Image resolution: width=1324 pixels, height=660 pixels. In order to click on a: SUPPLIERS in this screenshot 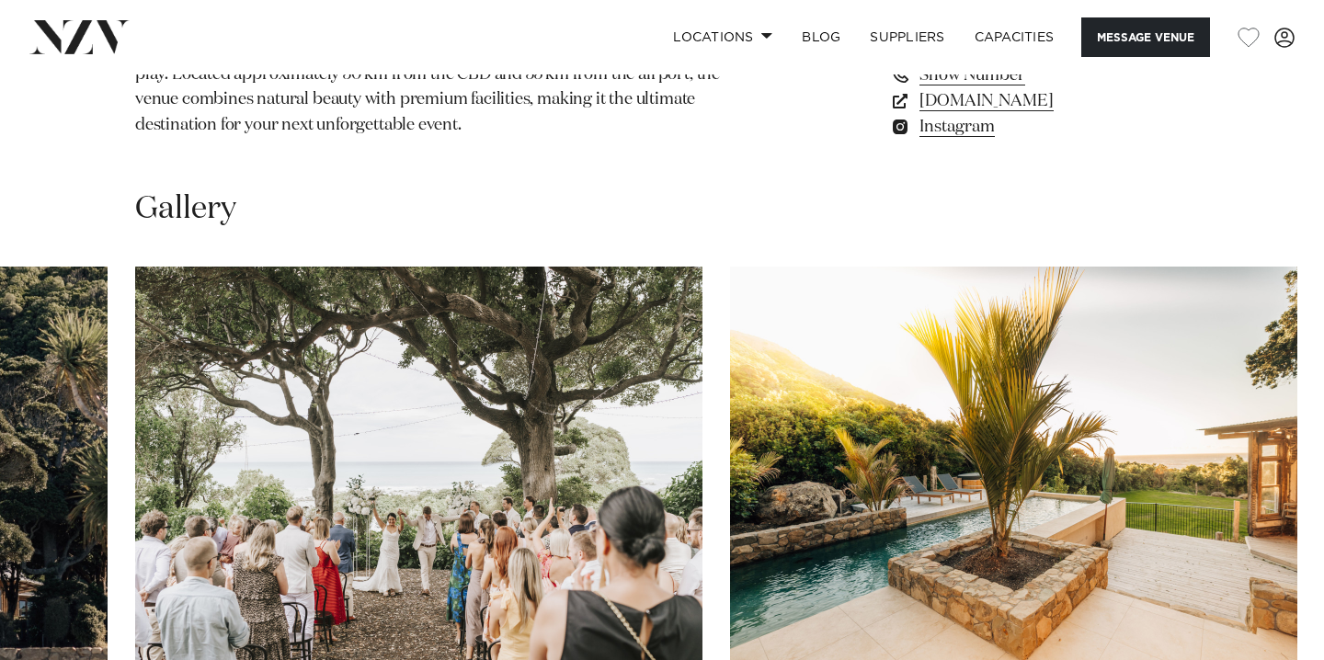, I will do `click(906, 37)`.